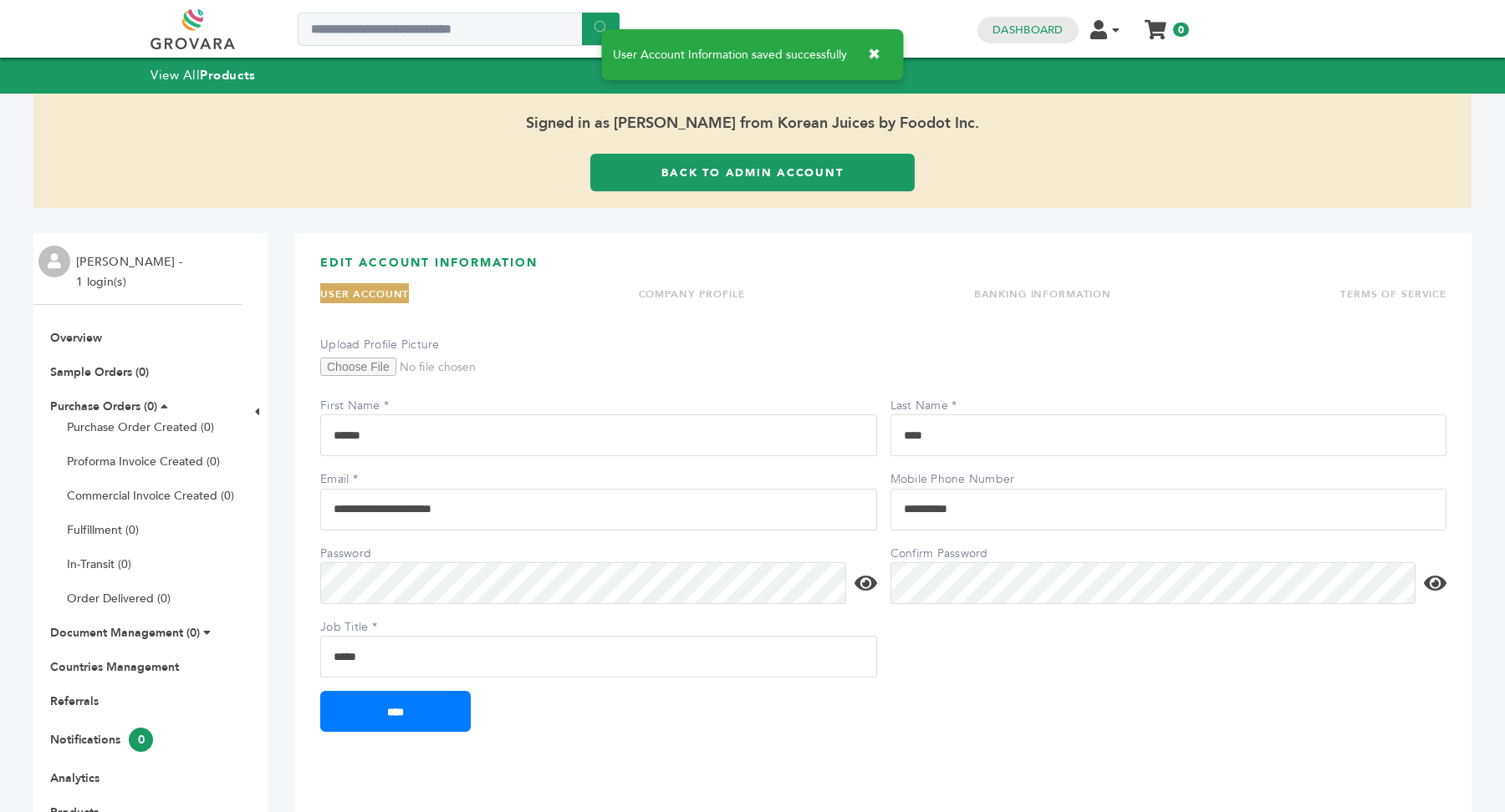 The height and width of the screenshot is (812, 1505). I want to click on label: Mobile Phone Number, so click(952, 480).